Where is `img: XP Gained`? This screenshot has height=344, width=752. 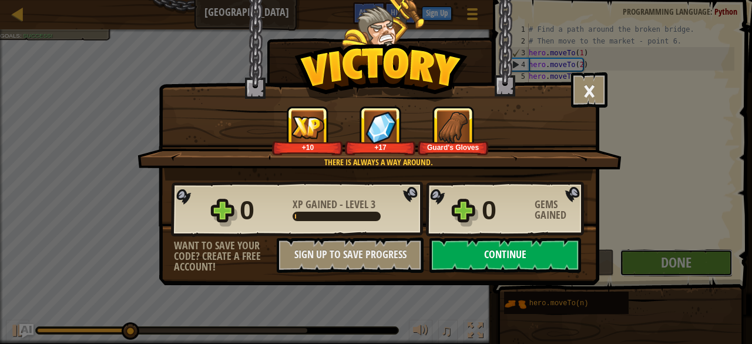 img: XP Gained is located at coordinates (308, 127).